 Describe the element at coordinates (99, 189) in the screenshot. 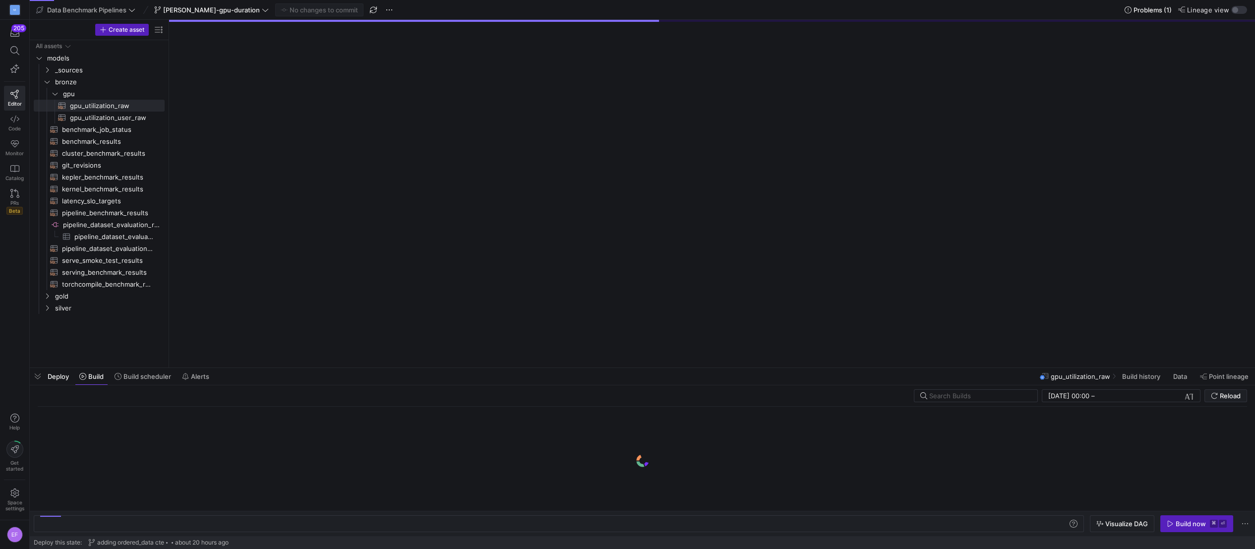

I see `a: kernel_benchmark_results​​​​​​​​​​` at that location.